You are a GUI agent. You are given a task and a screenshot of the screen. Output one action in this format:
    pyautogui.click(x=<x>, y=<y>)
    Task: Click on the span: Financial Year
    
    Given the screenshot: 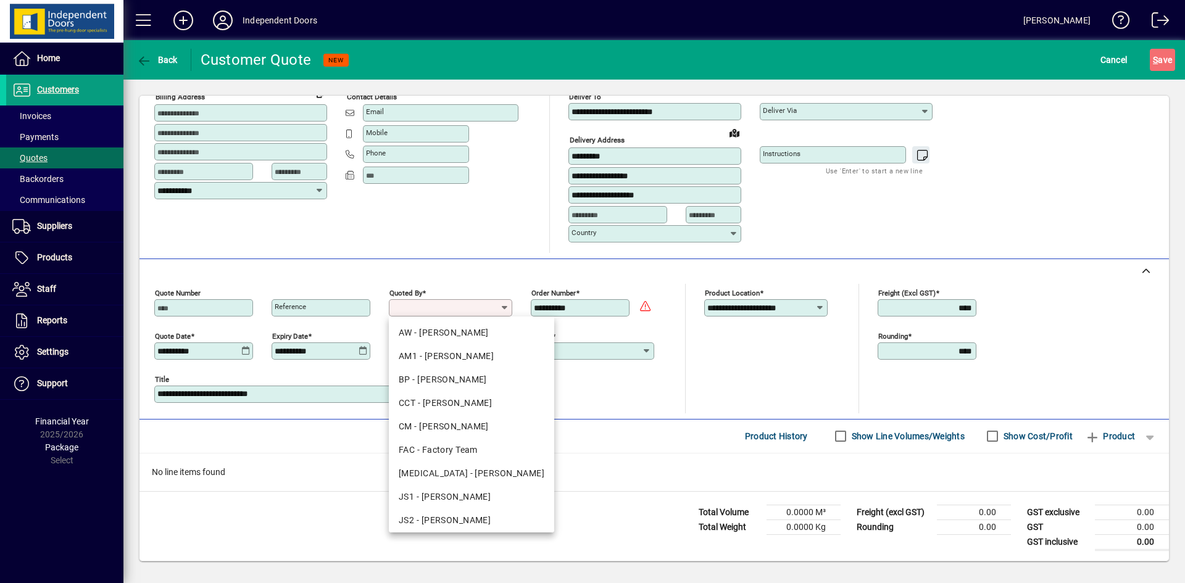 What is the action you would take?
    pyautogui.click(x=62, y=422)
    